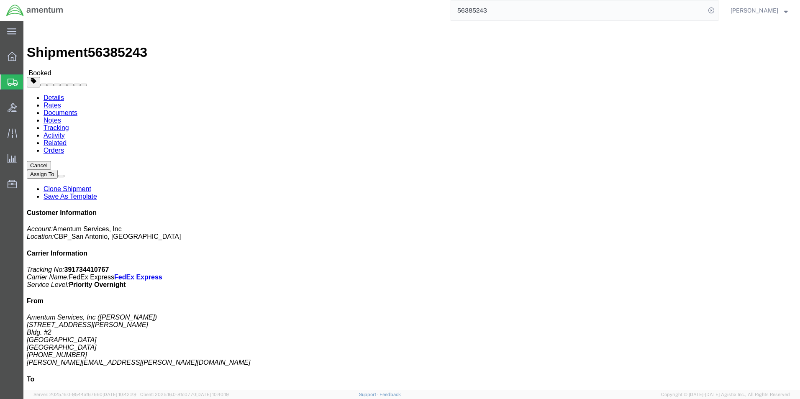 The width and height of the screenshot is (800, 399). I want to click on span: ALISON GODOY, so click(754, 10).